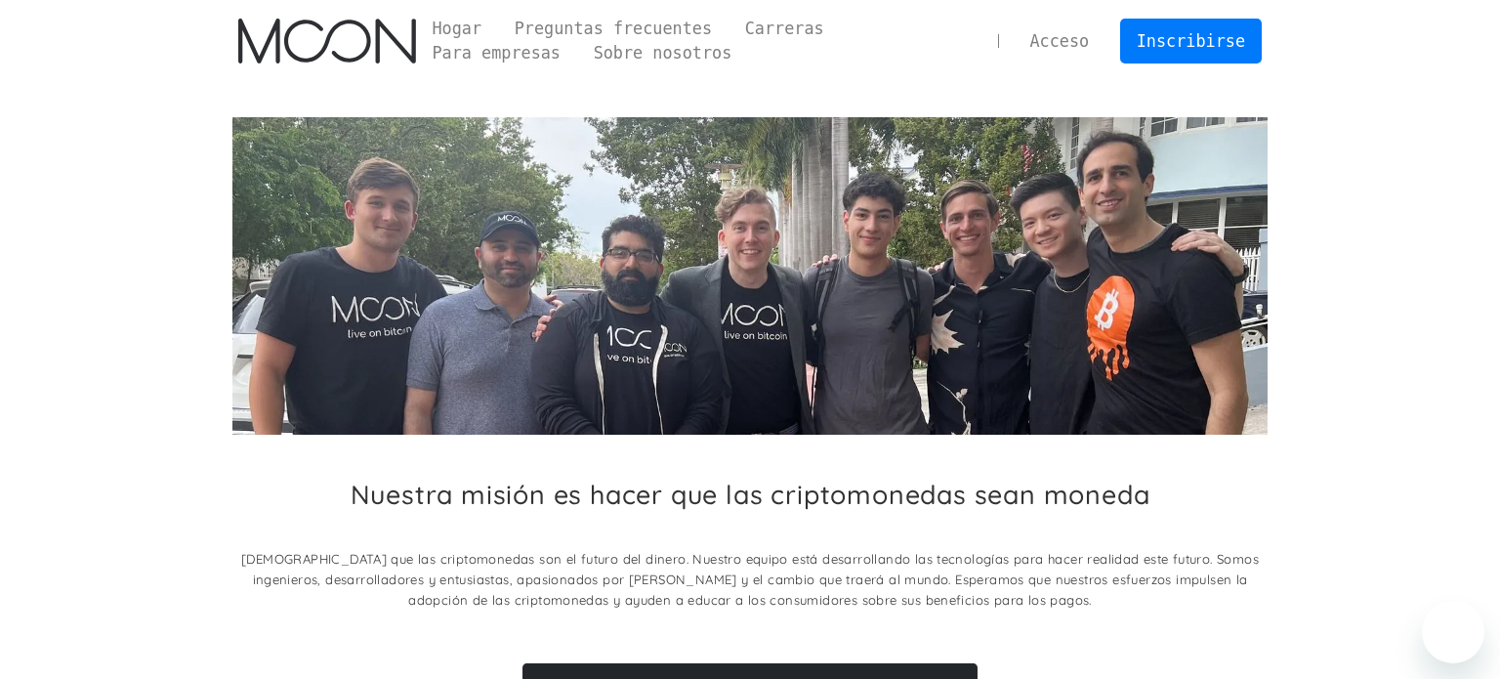  What do you see at coordinates (326, 41) in the screenshot?
I see `img: Logotipo de la luna` at bounding box center [326, 41].